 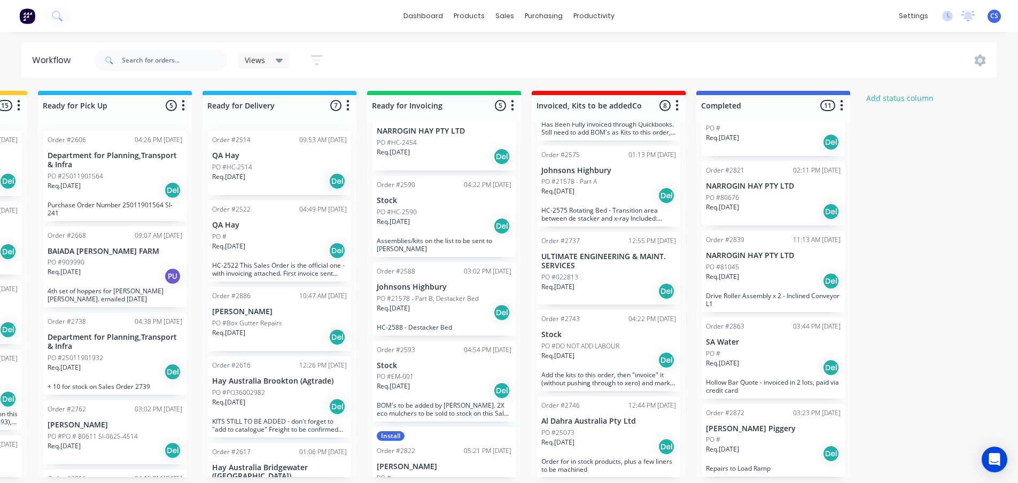 What do you see at coordinates (561, 406) in the screenshot?
I see `div: Order #2746` at bounding box center [561, 406].